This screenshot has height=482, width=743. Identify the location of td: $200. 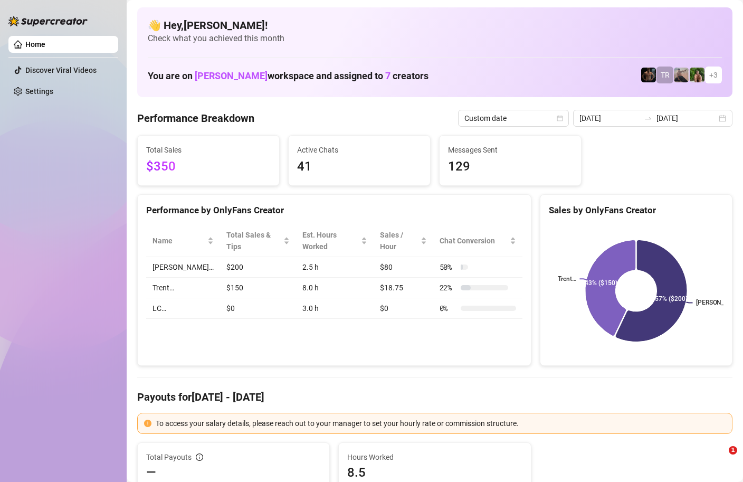
(258, 267).